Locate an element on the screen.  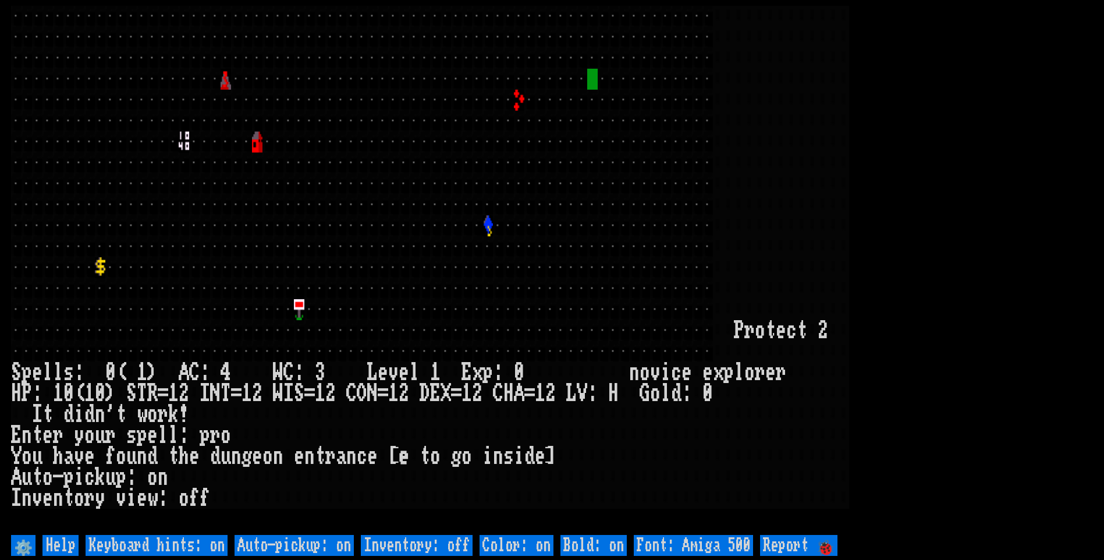
div: a is located at coordinates (341, 456).